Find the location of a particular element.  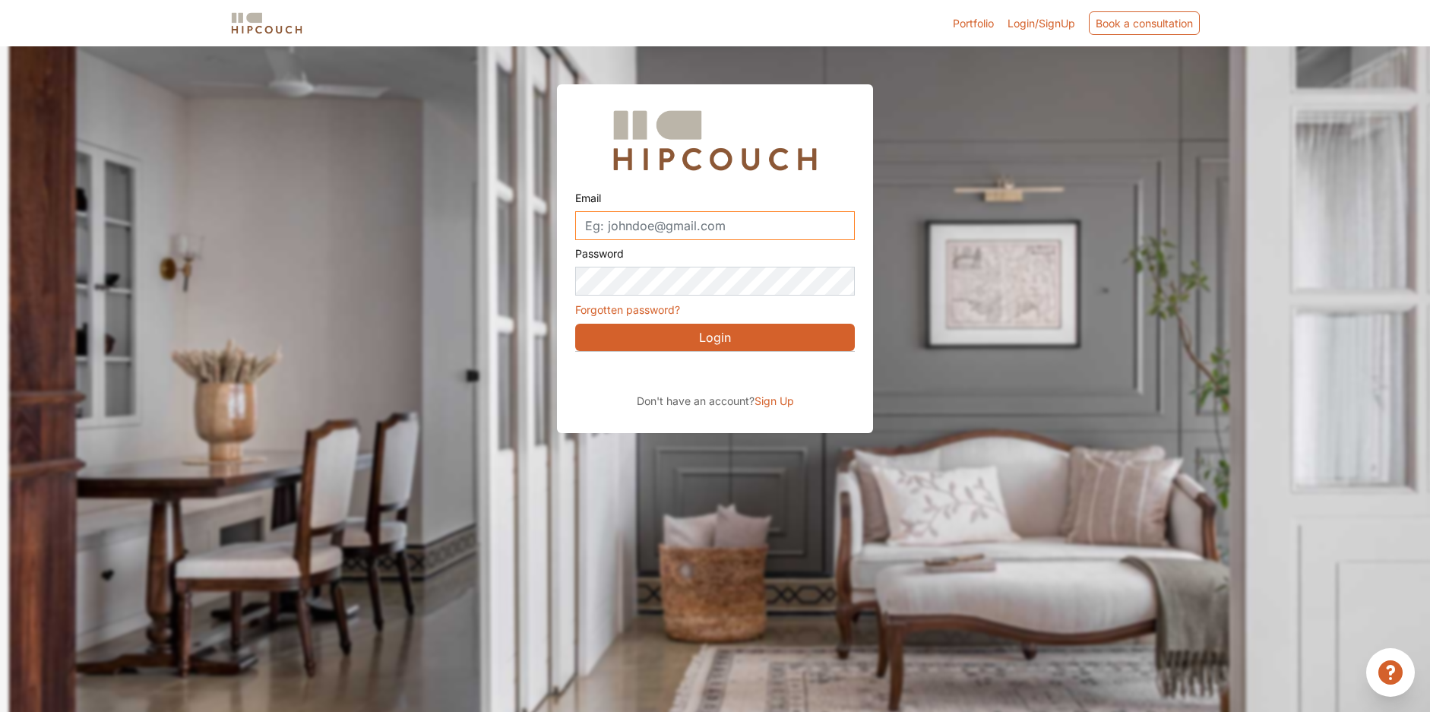

span: Login/SignUp is located at coordinates (1041, 23).